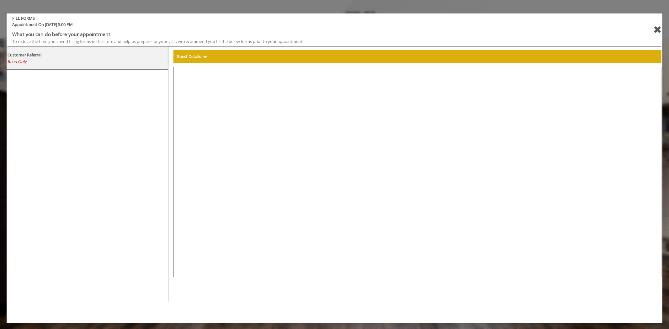 The image size is (669, 329). What do you see at coordinates (657, 30) in the screenshot?
I see `div: close forms` at bounding box center [657, 30].